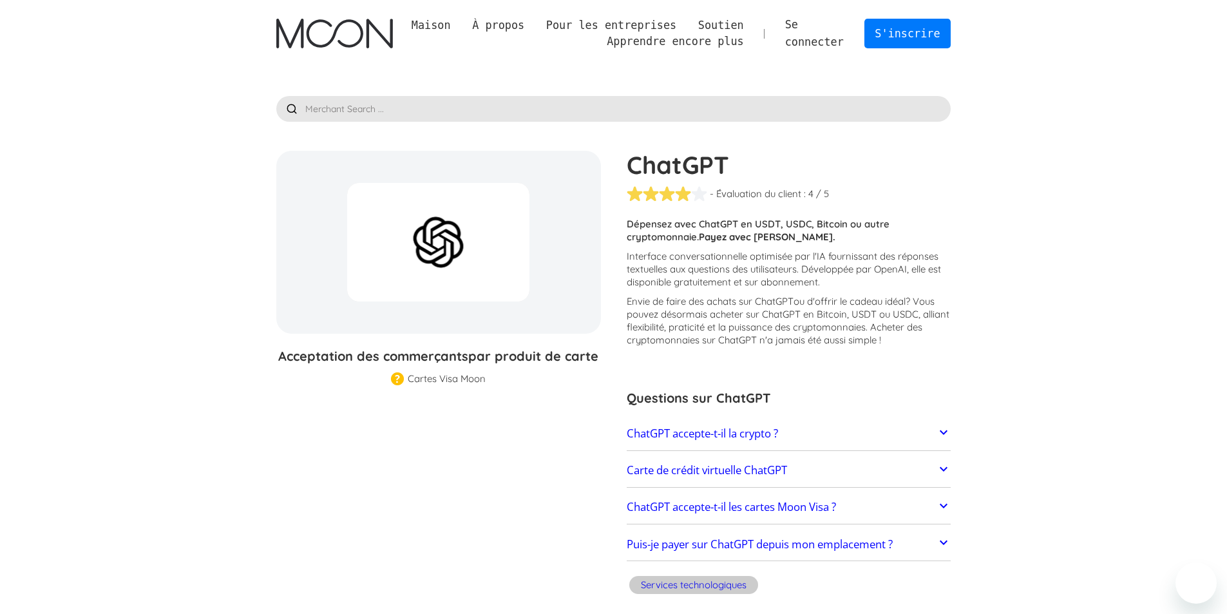 The image size is (1227, 614). I want to click on font: Apprendre encore plus, so click(675, 41).